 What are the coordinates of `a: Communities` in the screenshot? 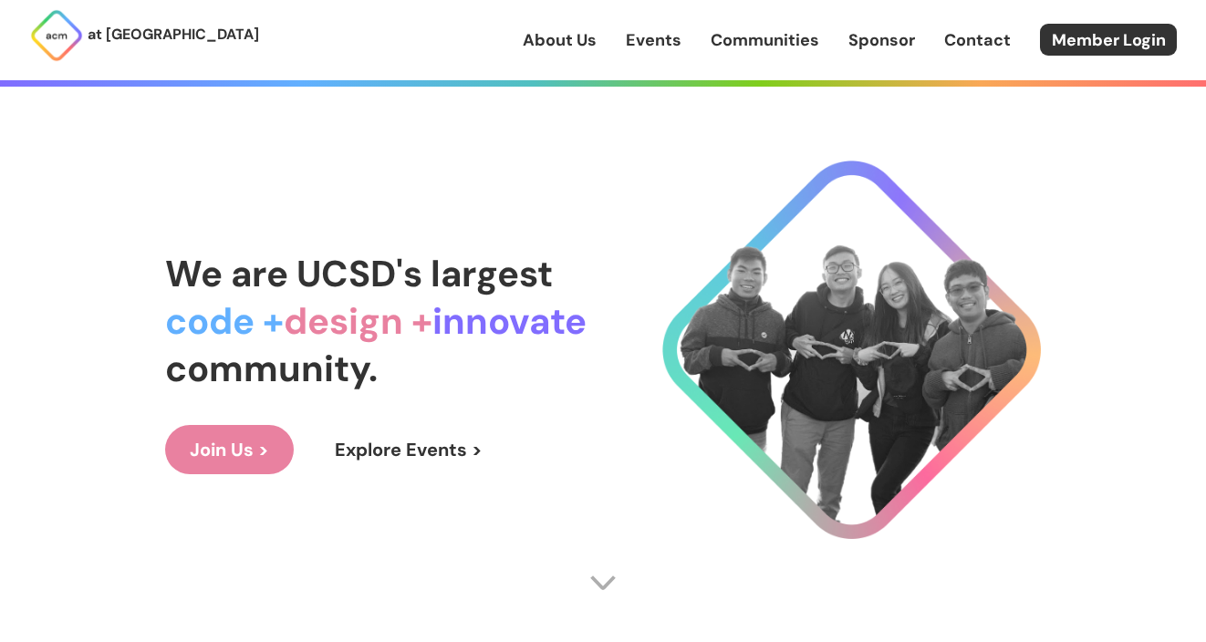 It's located at (765, 40).